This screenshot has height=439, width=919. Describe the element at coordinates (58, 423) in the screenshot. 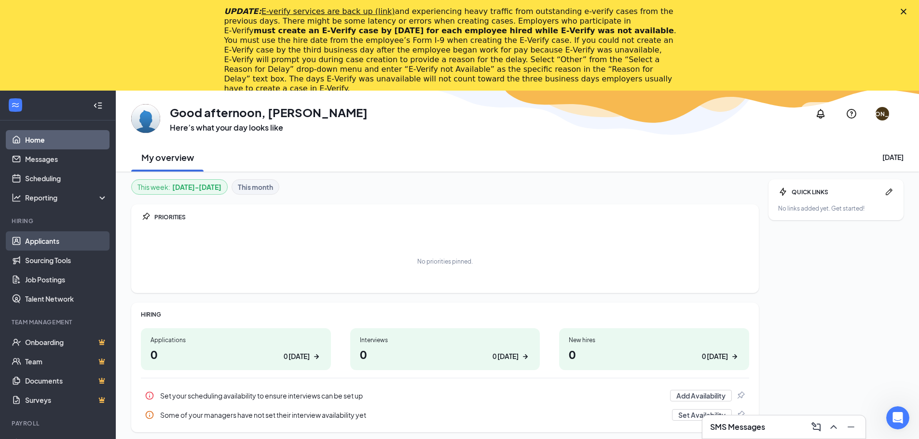

I see `div: Payroll` at that location.